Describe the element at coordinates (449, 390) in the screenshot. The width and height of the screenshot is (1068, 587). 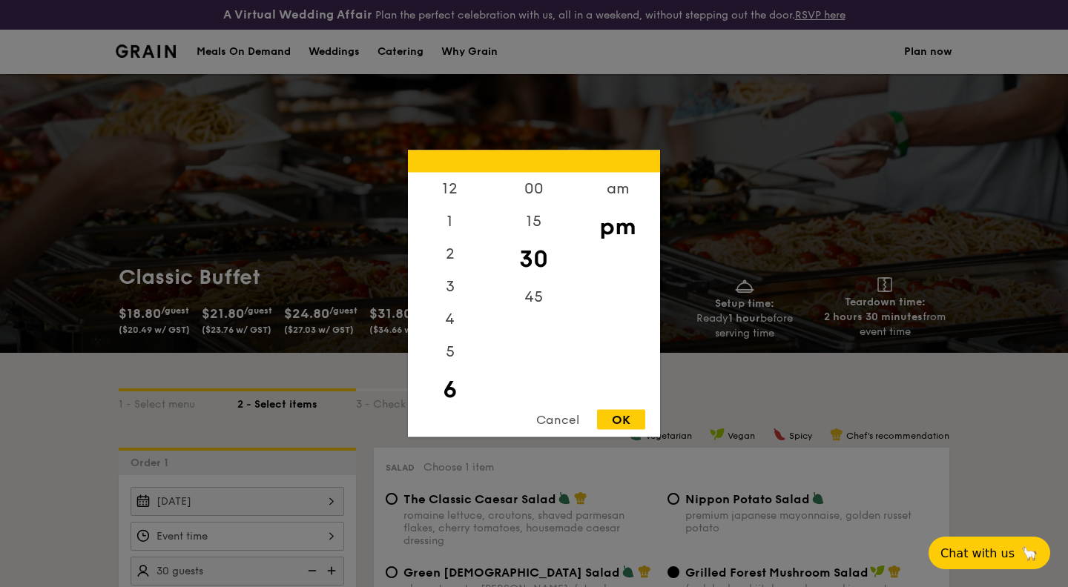
I see `div: 6` at that location.